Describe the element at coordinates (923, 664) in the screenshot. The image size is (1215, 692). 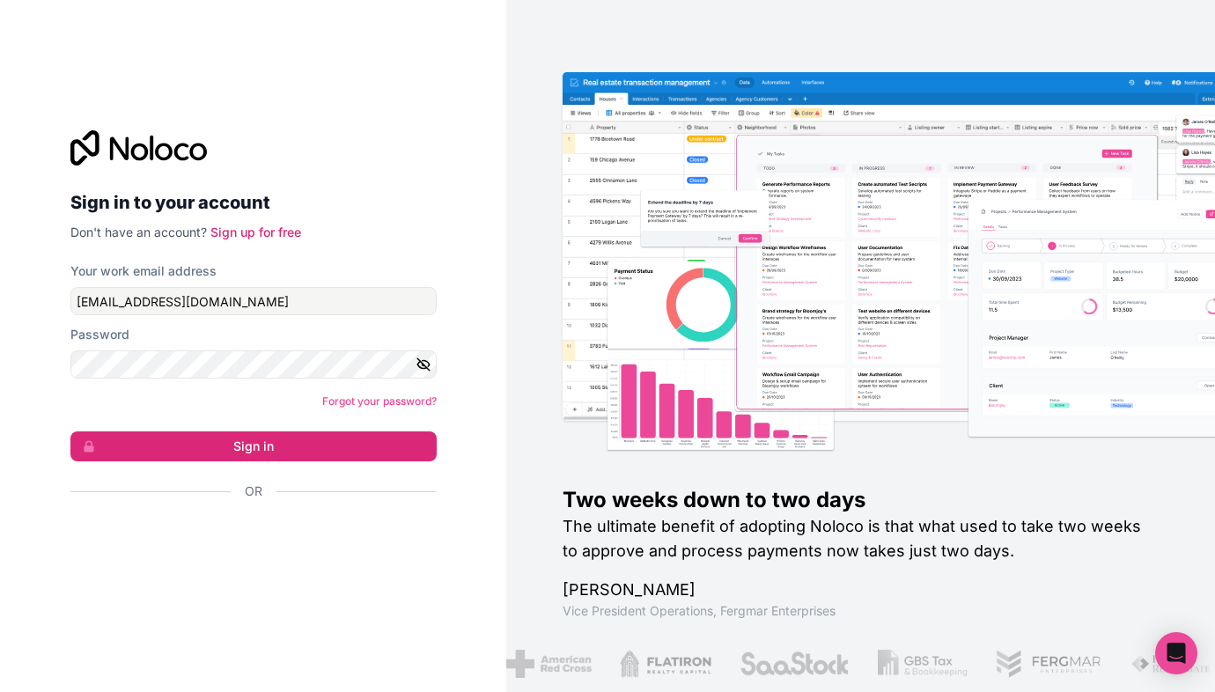
I see `img: /assets/gbstax-C-GtDUiK.png` at that location.